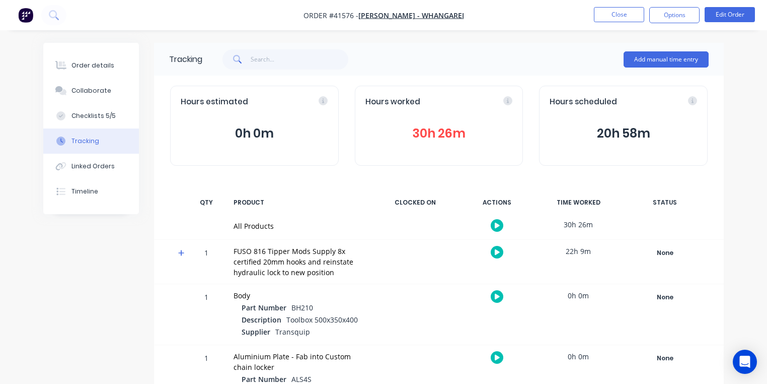 This screenshot has width=767, height=384. I want to click on span: Part Number, so click(264, 307).